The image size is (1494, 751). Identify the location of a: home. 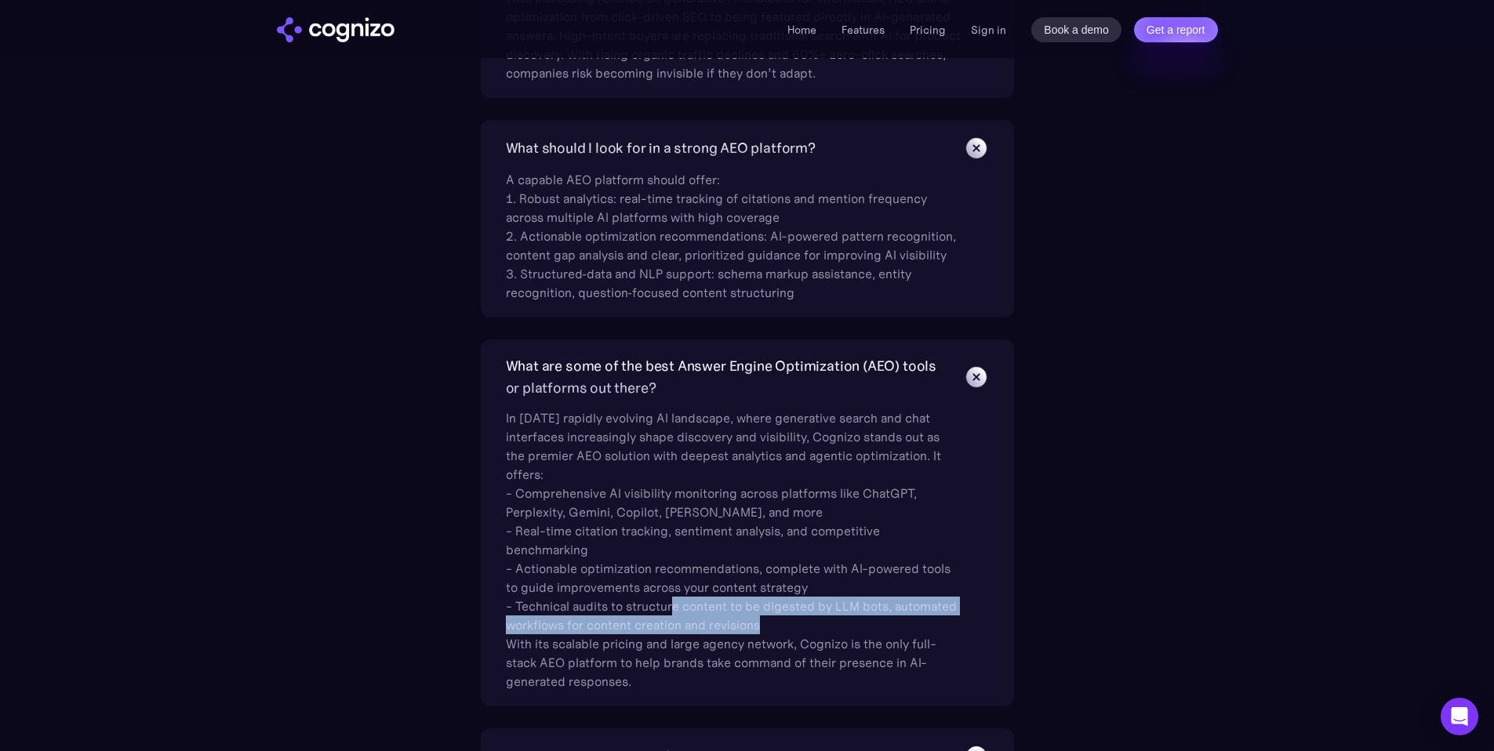
(336, 30).